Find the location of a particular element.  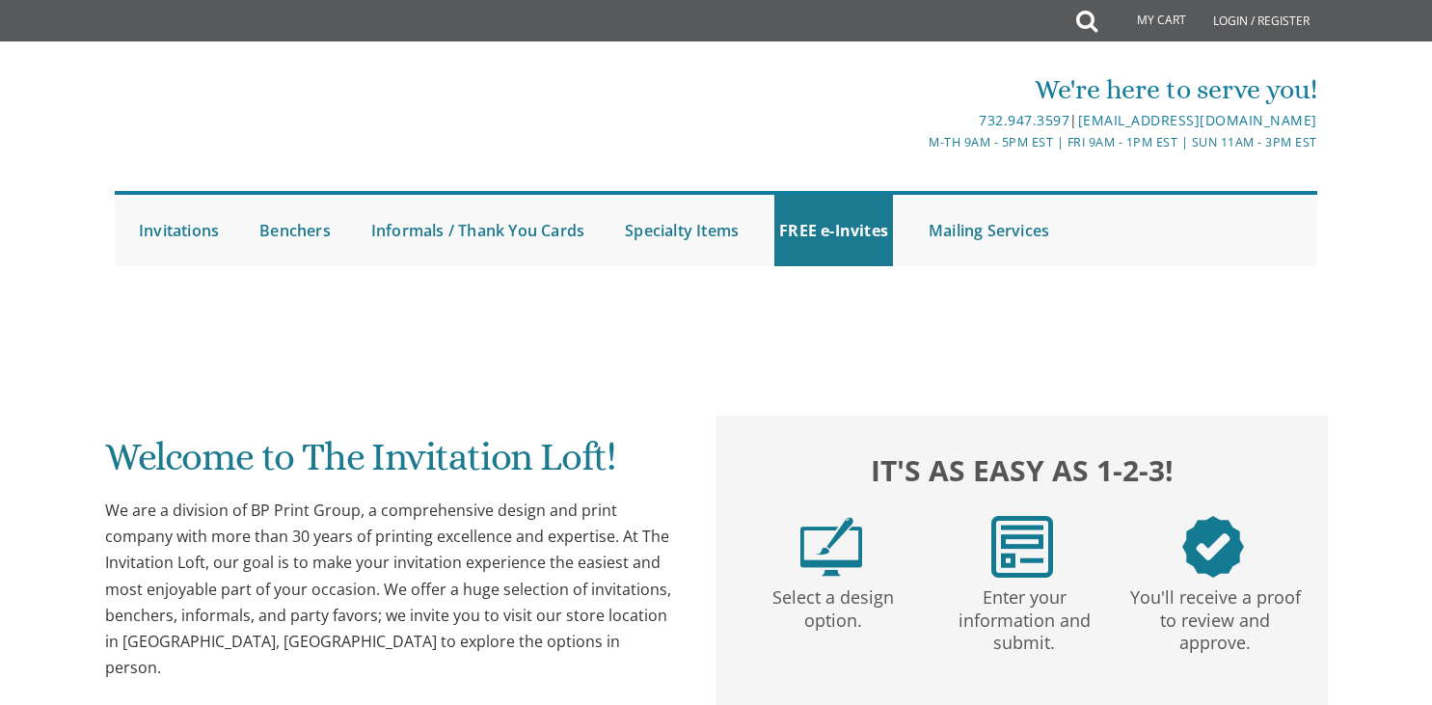

p: Enter your information and submit. is located at coordinates (1024, 616).